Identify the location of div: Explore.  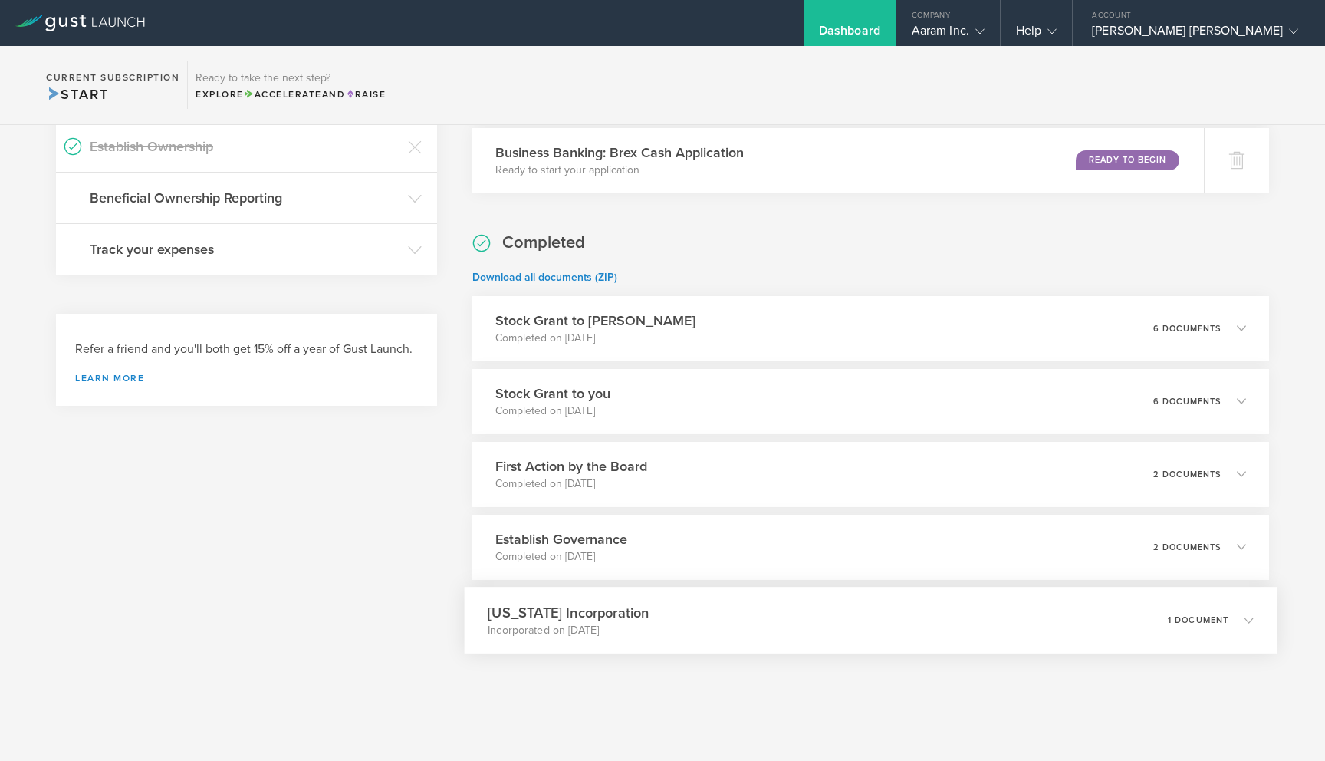
(291, 94).